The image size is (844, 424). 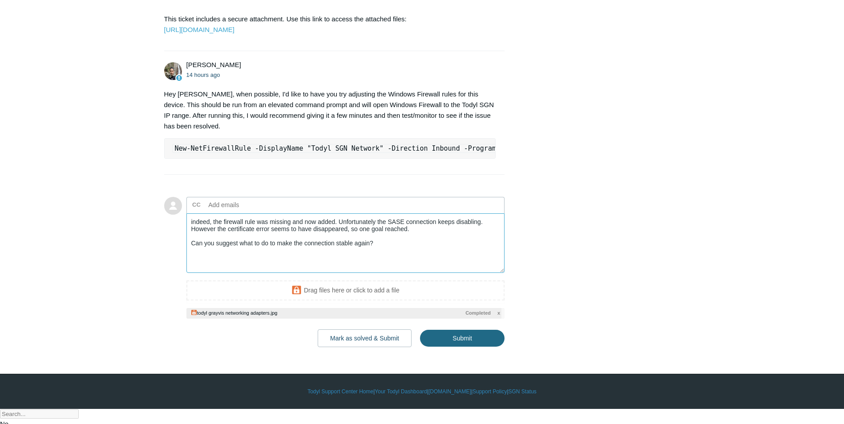 What do you see at coordinates (213, 64) in the screenshot?
I see `span: Michael Tjader` at bounding box center [213, 64].